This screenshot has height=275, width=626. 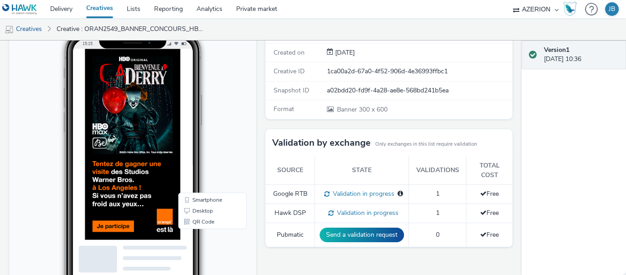 What do you see at coordinates (194, 216) in the screenshot?
I see `span: QR Code` at bounding box center [194, 216].